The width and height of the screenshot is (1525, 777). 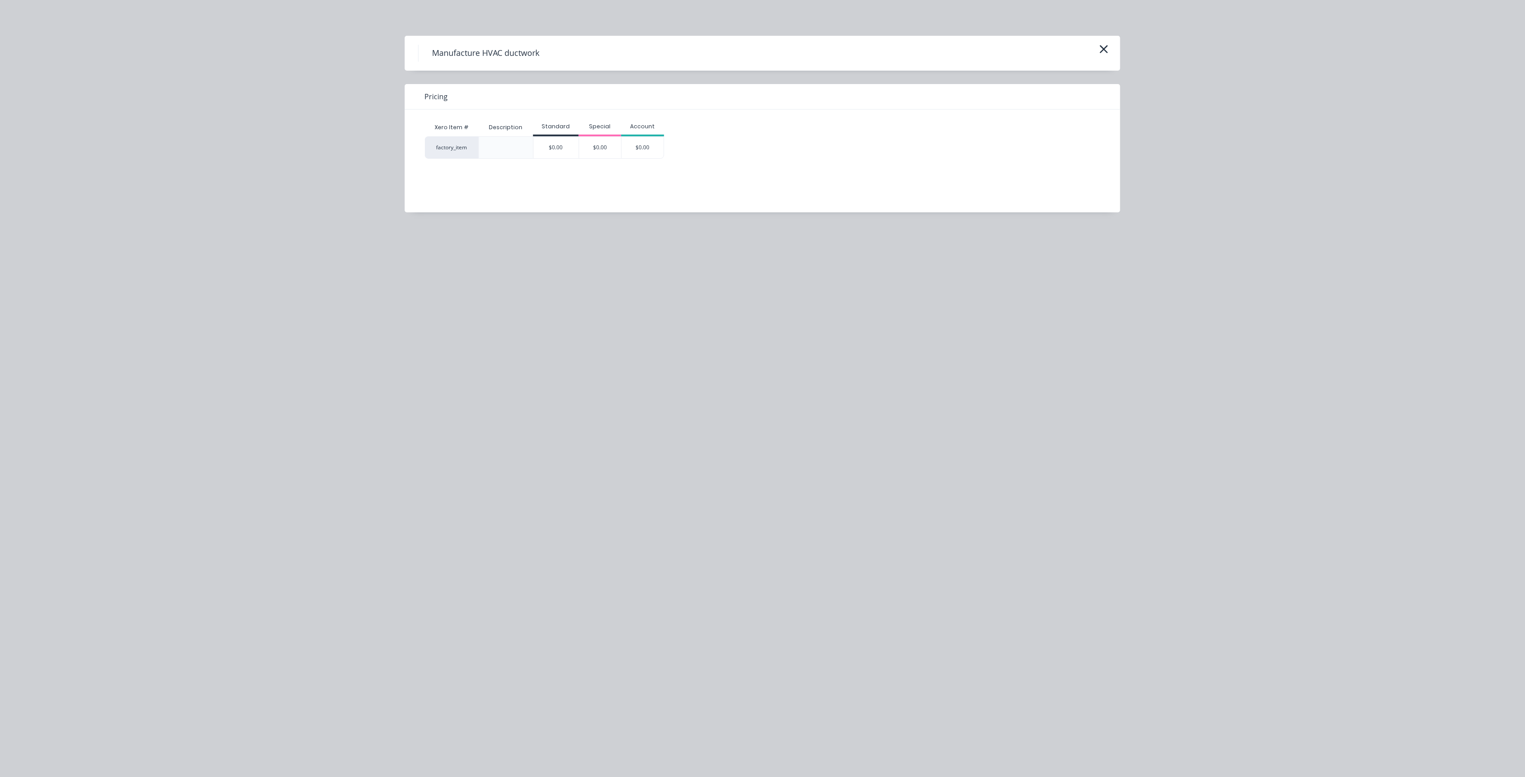 What do you see at coordinates (600, 127) in the screenshot?
I see `div: Special` at bounding box center [600, 127].